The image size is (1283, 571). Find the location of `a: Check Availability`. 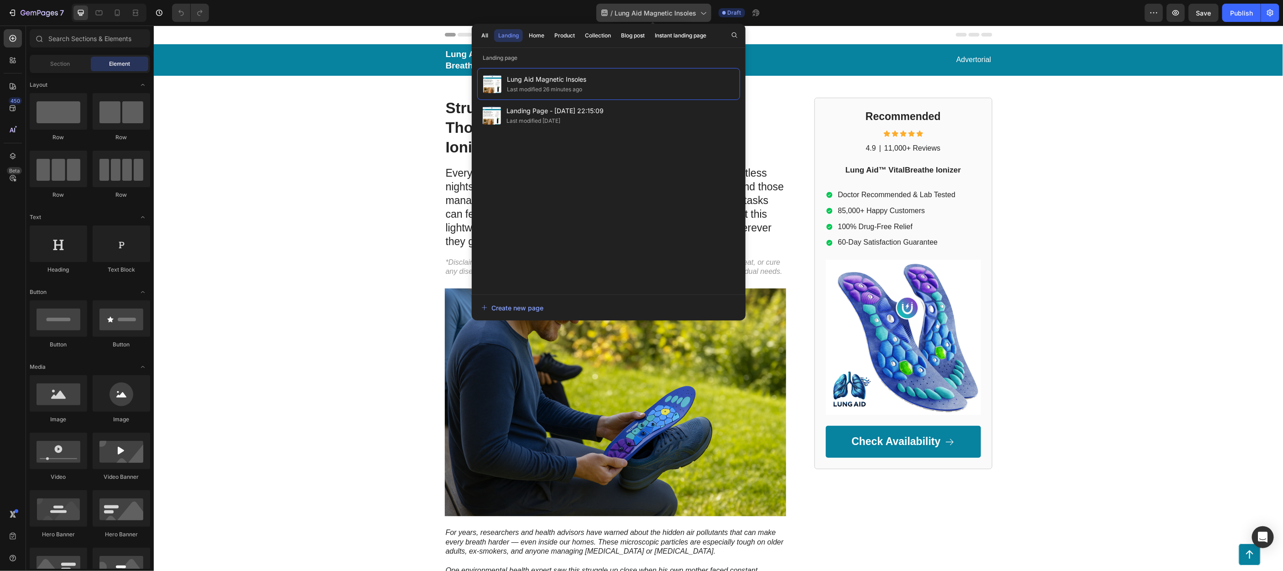

a: Check Availability is located at coordinates (749, 416).